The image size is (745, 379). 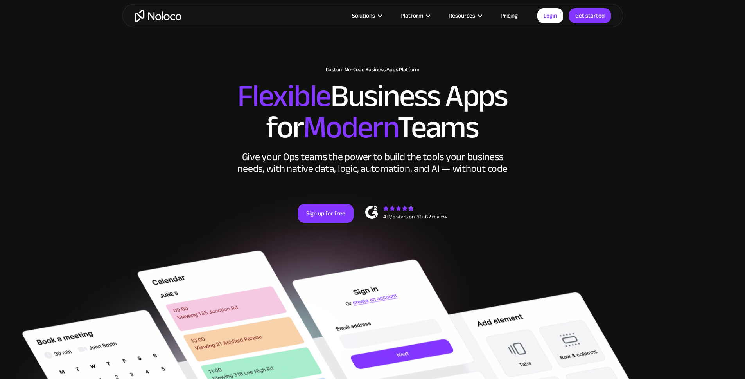 What do you see at coordinates (350, 127) in the screenshot?
I see `span: Modern` at bounding box center [350, 127].